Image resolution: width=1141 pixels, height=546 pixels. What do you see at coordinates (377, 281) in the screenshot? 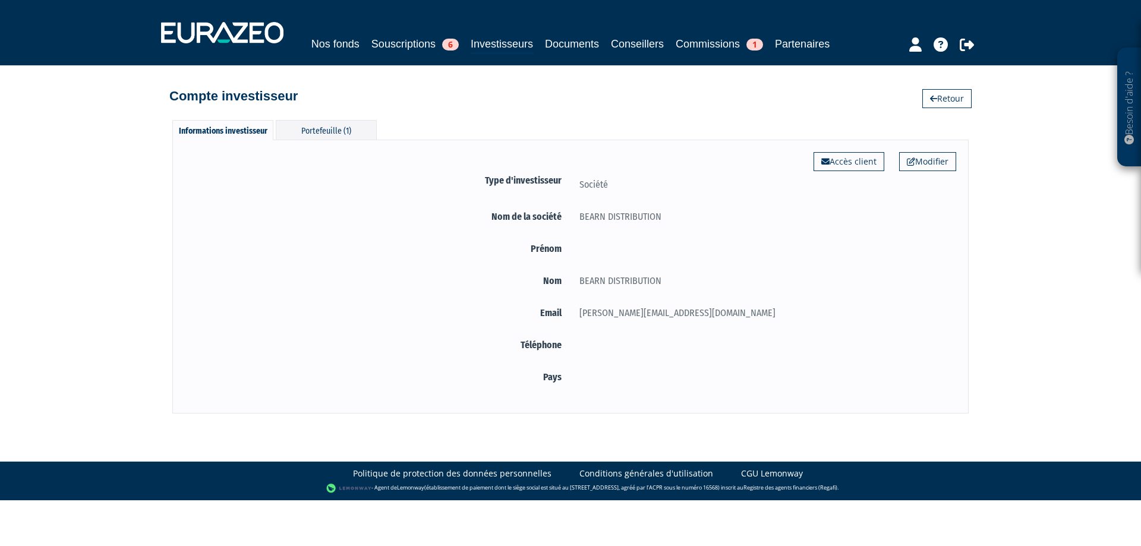
I see `label: Nom` at bounding box center [377, 281].